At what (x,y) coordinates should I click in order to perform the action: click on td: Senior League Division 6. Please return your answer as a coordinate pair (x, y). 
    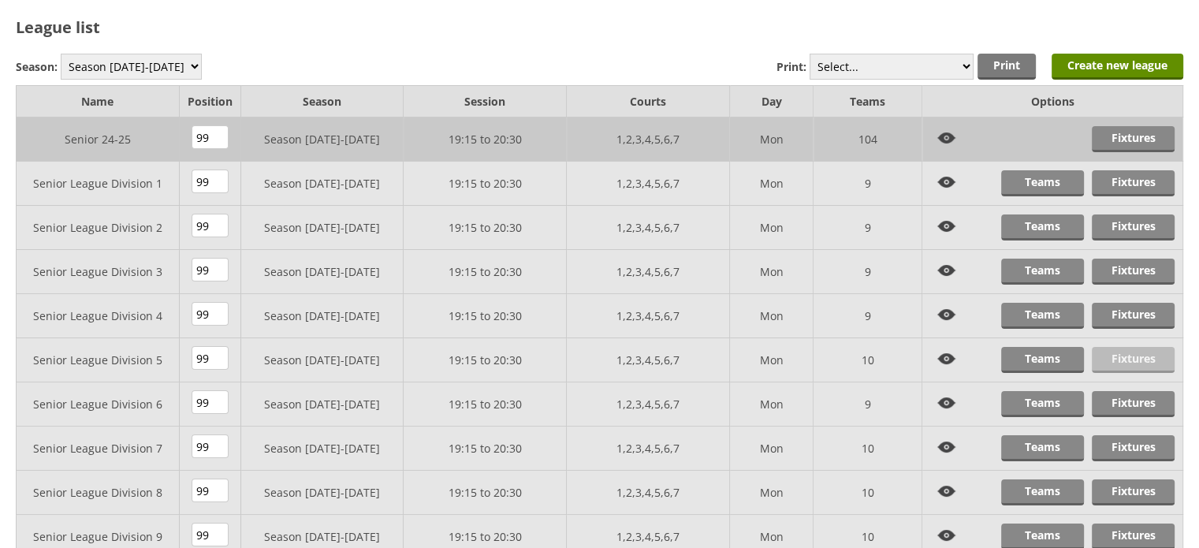
    Looking at the image, I should click on (98, 404).